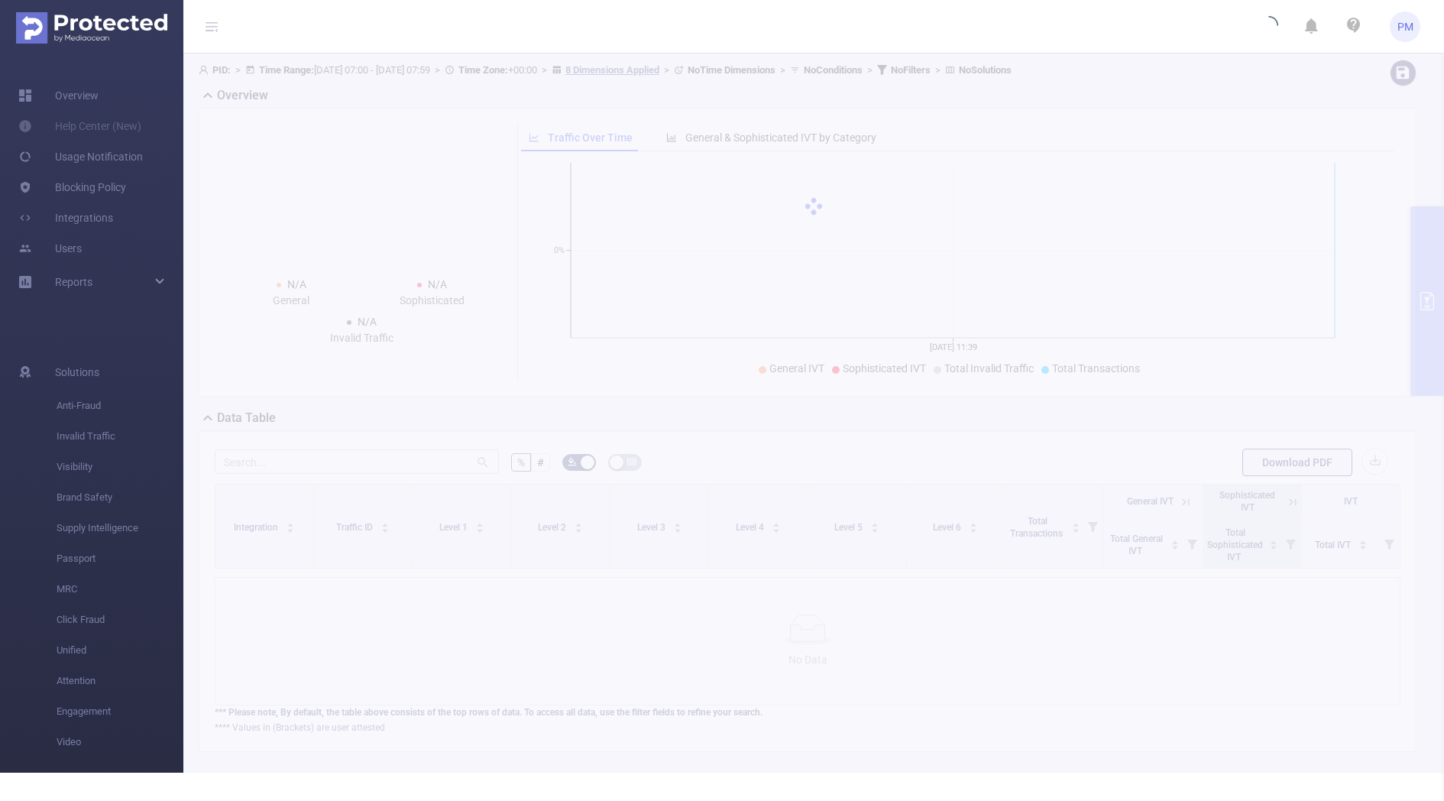 The height and width of the screenshot is (801, 1444). What do you see at coordinates (50, 248) in the screenshot?
I see `a: Users` at bounding box center [50, 248].